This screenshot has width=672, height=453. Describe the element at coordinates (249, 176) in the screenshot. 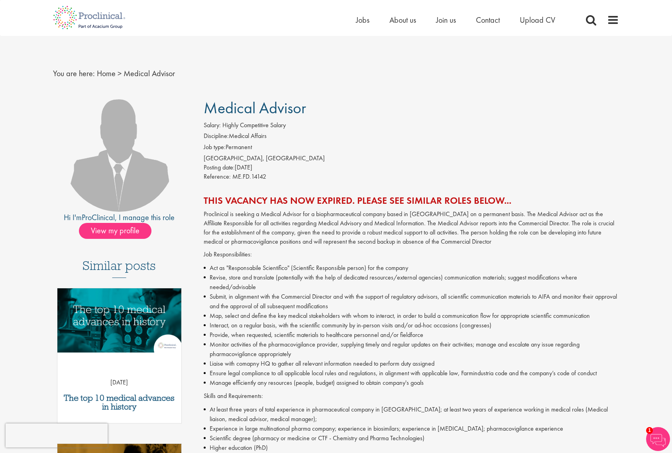

I see `span: ME.FD.14142` at that location.